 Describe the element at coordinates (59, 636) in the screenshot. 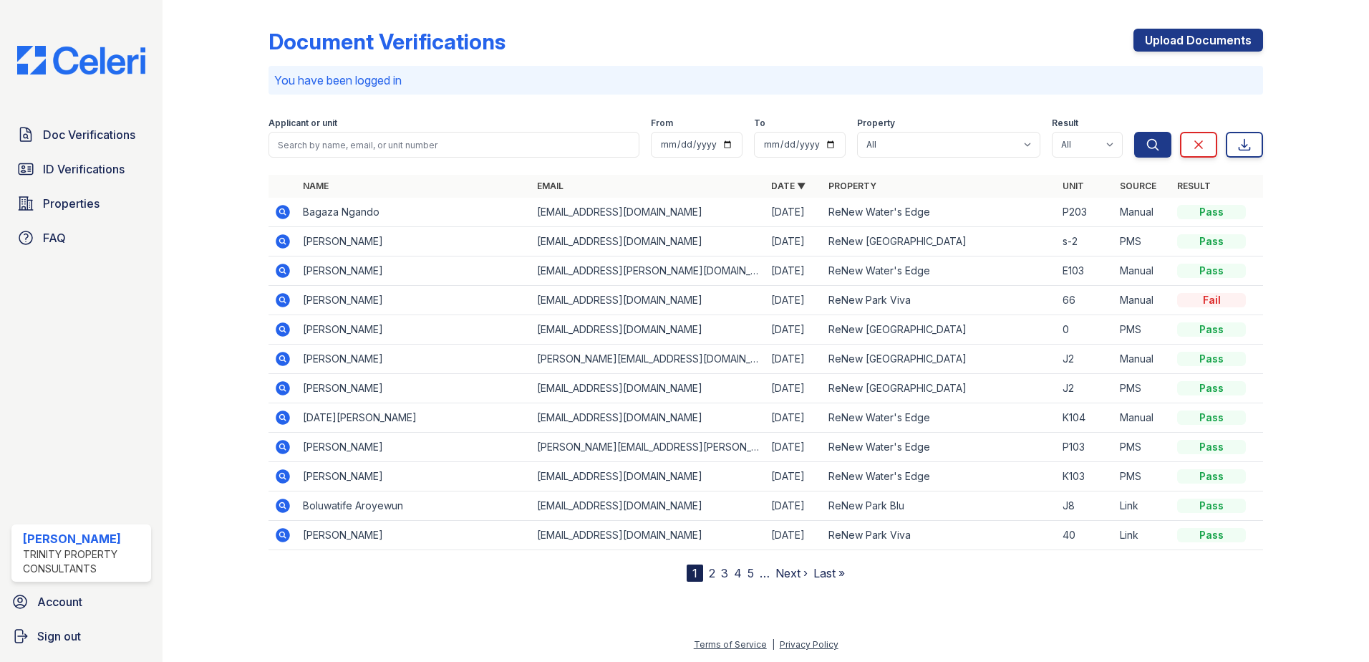

I see `span: Sign out` at that location.